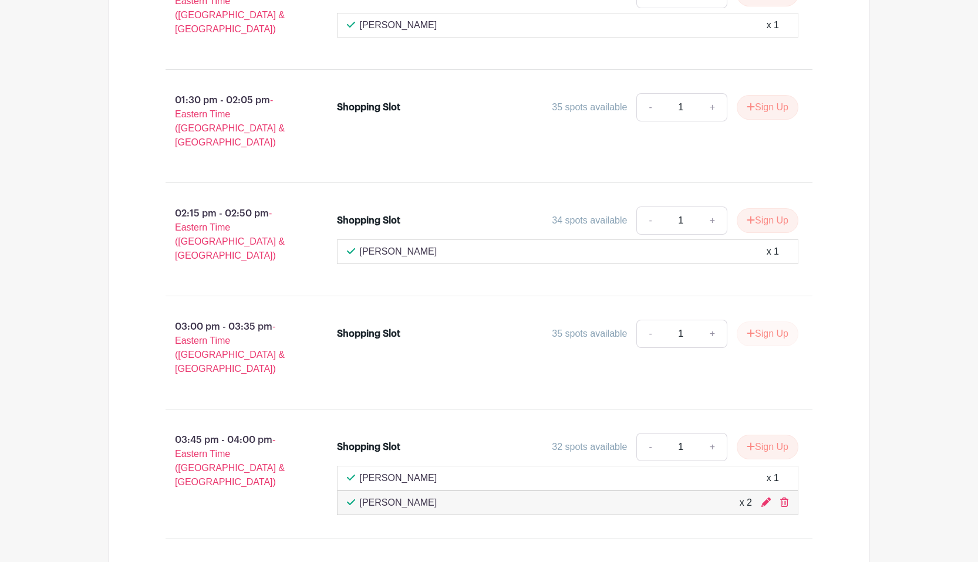  What do you see at coordinates (589, 221) in the screenshot?
I see `div: 34 spots available` at bounding box center [589, 221].